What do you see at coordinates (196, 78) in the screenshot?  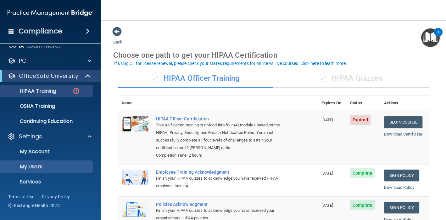 I see `div: HIPAA Officer Training` at bounding box center [196, 78].